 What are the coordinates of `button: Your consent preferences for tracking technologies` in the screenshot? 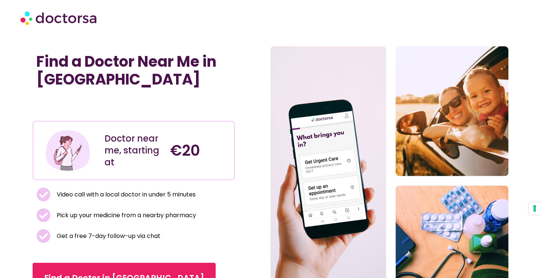 It's located at (535, 209).